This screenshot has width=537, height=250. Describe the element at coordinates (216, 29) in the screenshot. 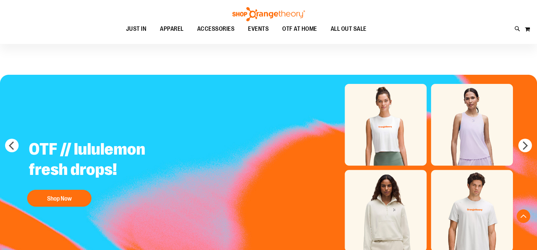

I see `span: ACCESSORIES` at that location.